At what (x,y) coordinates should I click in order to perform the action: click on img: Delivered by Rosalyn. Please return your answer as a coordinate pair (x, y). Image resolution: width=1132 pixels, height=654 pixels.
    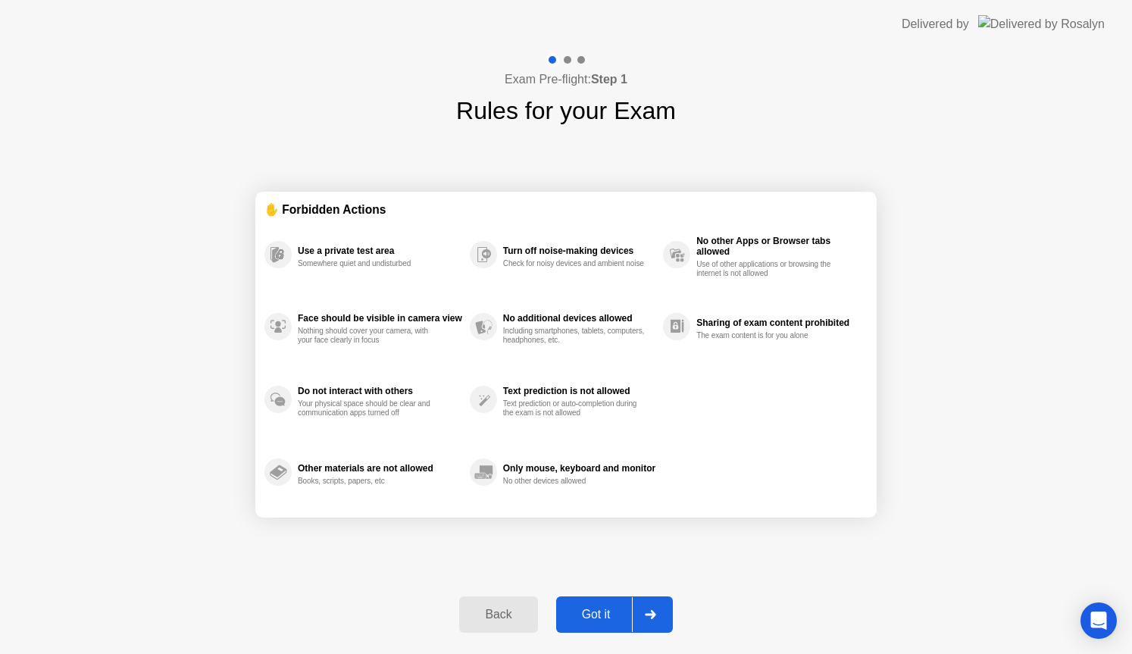
    Looking at the image, I should click on (1041, 23).